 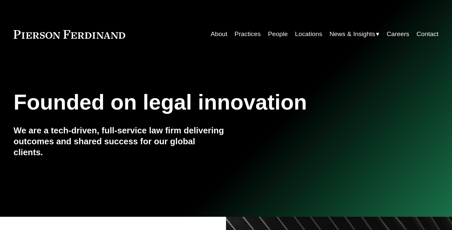 I want to click on h1: Founded on legal innovation, so click(x=191, y=102).